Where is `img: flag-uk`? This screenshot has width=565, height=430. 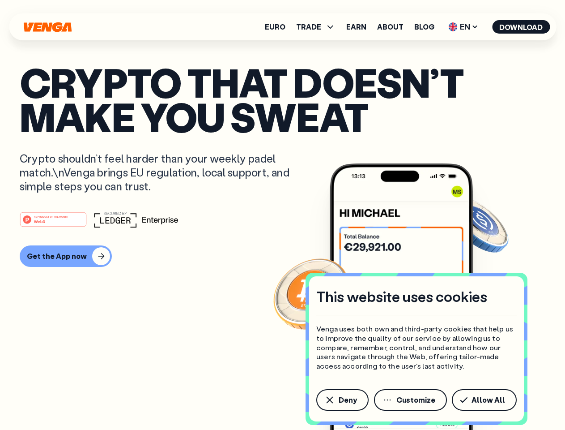 img: flag-uk is located at coordinates (453, 27).